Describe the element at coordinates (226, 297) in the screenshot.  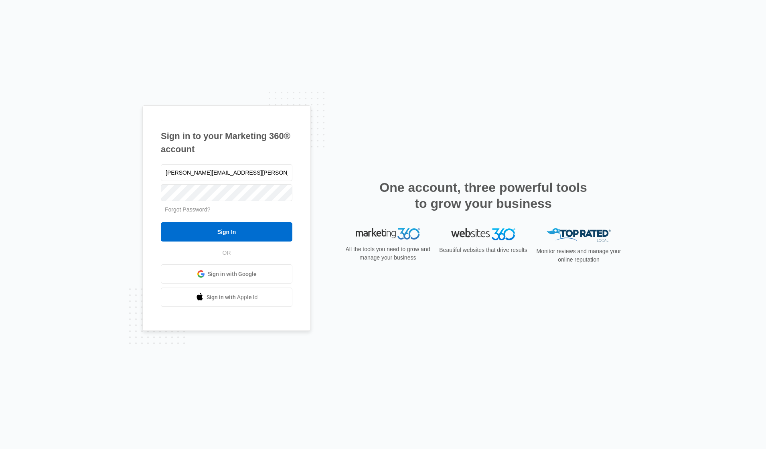
I see `a: Sign in with Apple Id` at that location.